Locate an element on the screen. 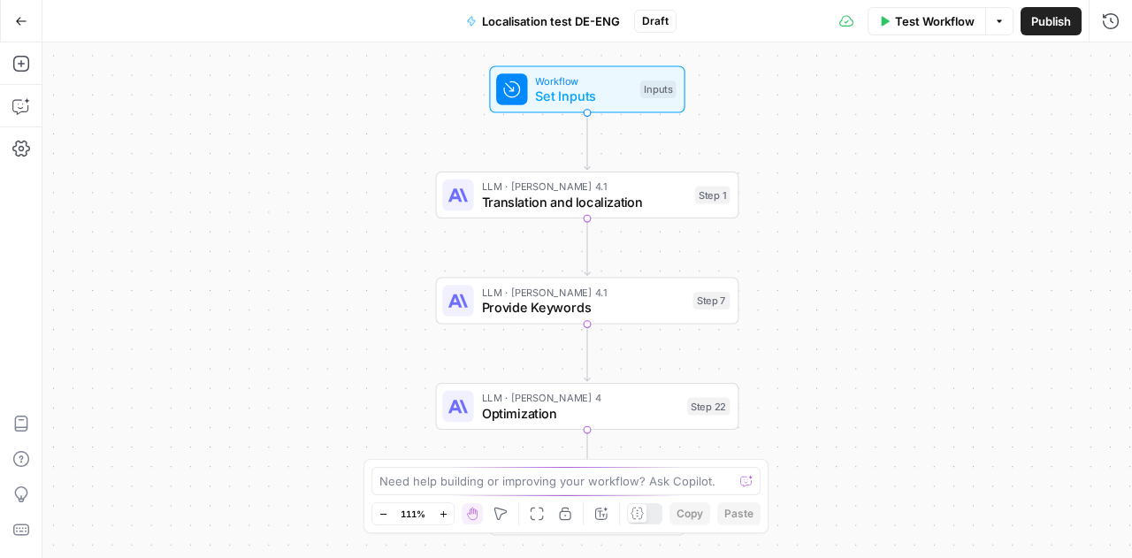  div: EndOutput is located at coordinates (586, 511).